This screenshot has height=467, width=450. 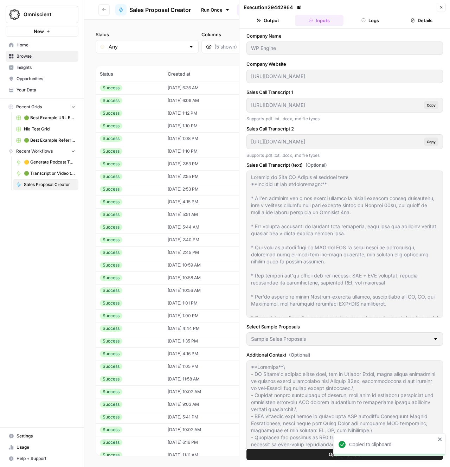 I want to click on label: Status, so click(x=147, y=34).